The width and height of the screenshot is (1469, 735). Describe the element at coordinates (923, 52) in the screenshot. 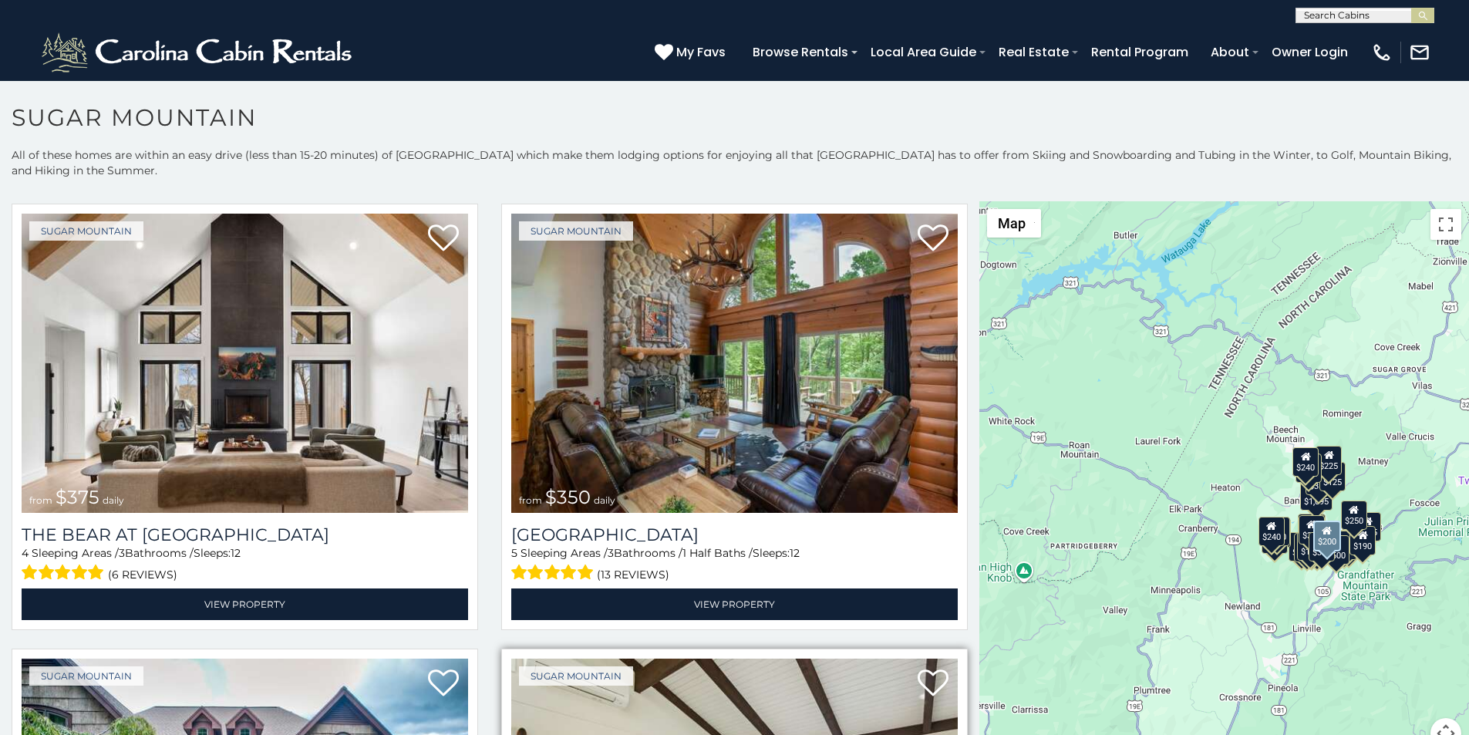

I see `a: Local Area Guide` at that location.